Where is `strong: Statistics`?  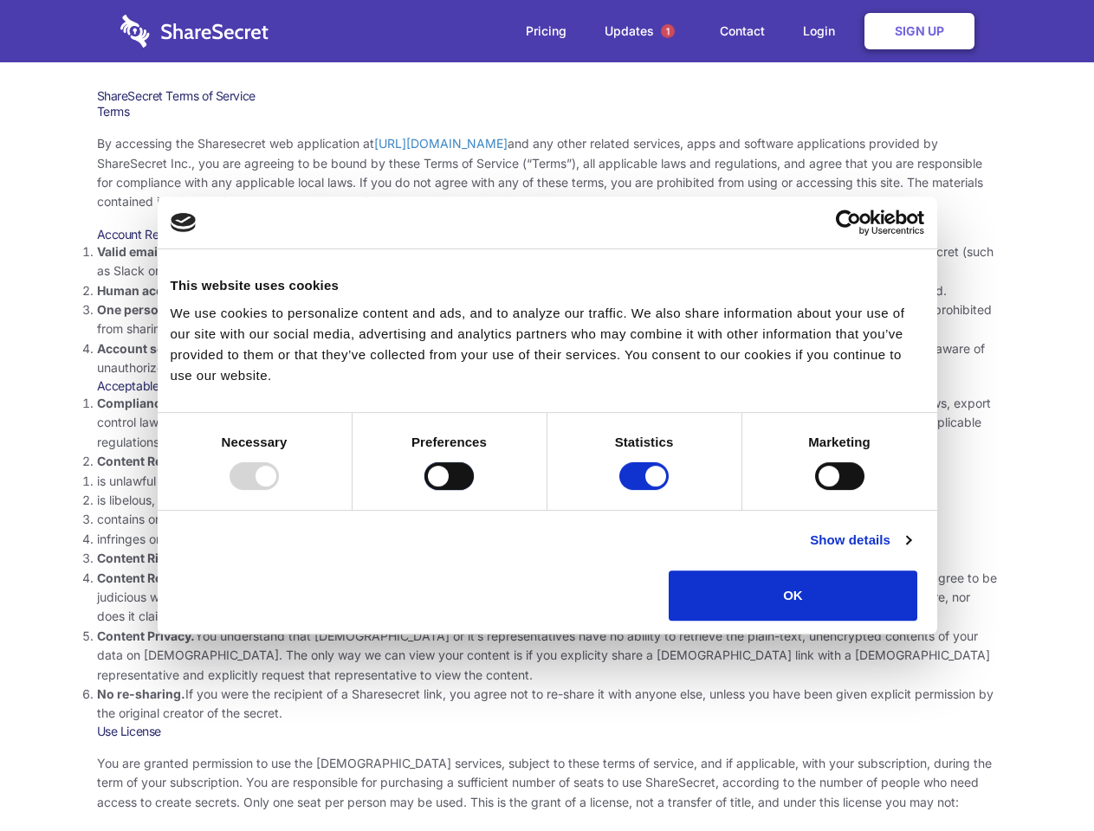
strong: Statistics is located at coordinates (644, 442).